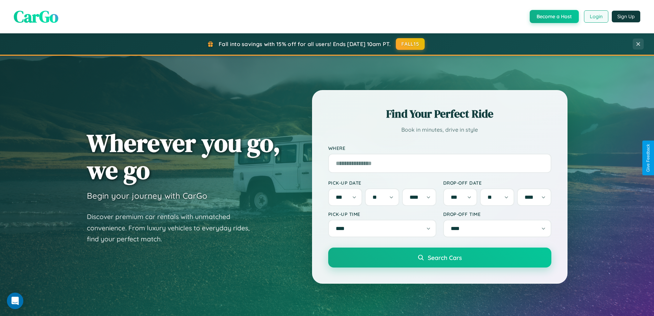 The image size is (654, 316). What do you see at coordinates (382, 214) in the screenshot?
I see `label: Pick-up Time` at bounding box center [382, 214].